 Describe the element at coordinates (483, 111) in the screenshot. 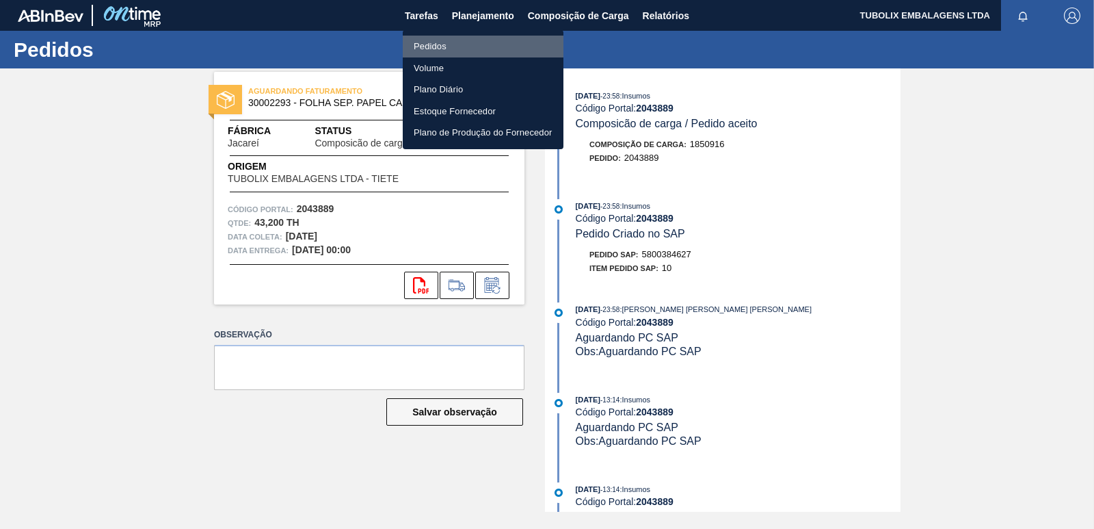

I see `li: Estoque Fornecedor` at that location.